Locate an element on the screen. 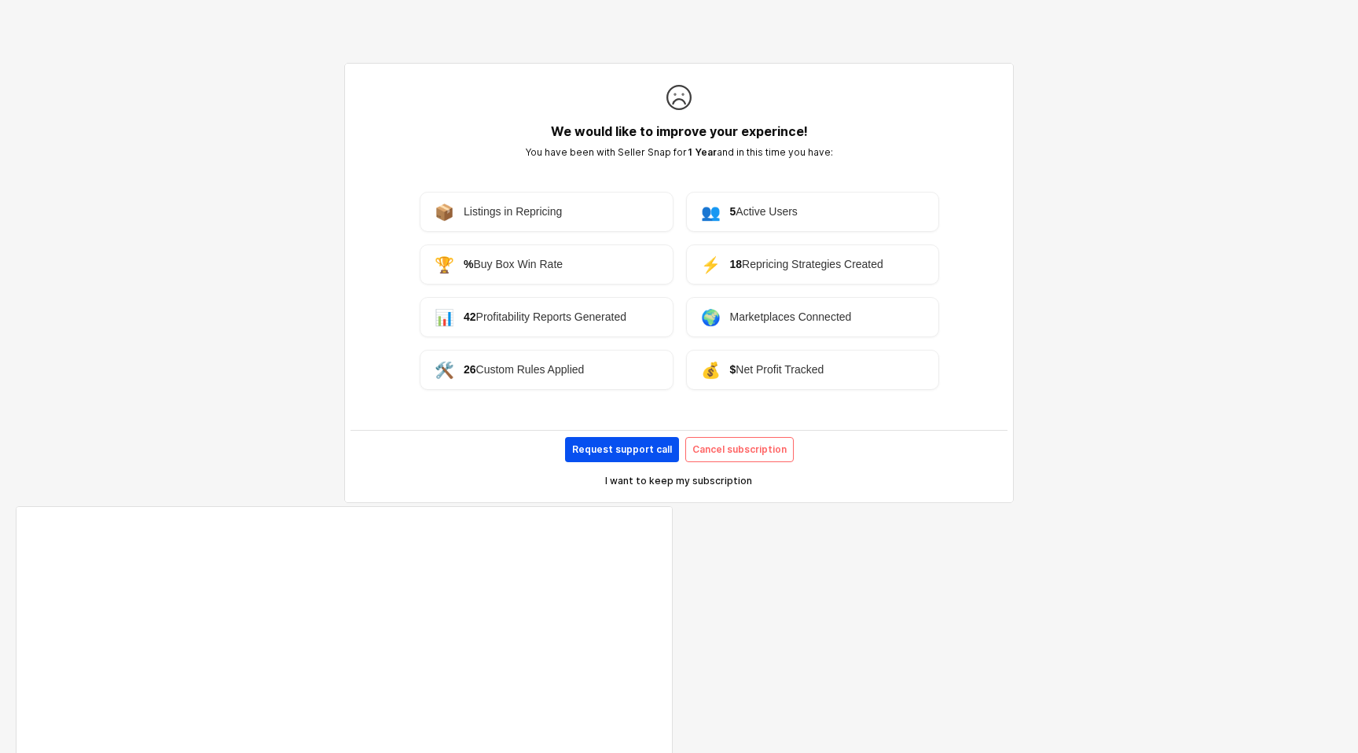 The height and width of the screenshot is (753, 1358). p: Cancel subscription is located at coordinates (739, 449).